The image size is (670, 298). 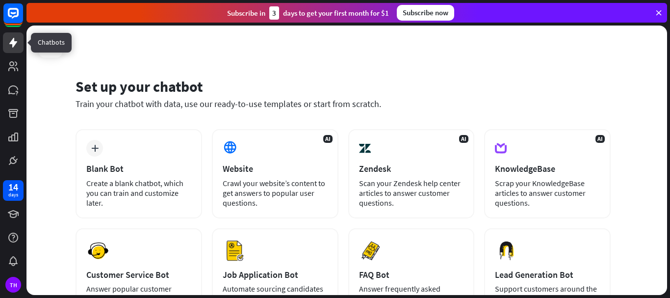 What do you see at coordinates (548, 274) in the screenshot?
I see `div: Lead Generation Bot` at bounding box center [548, 274].